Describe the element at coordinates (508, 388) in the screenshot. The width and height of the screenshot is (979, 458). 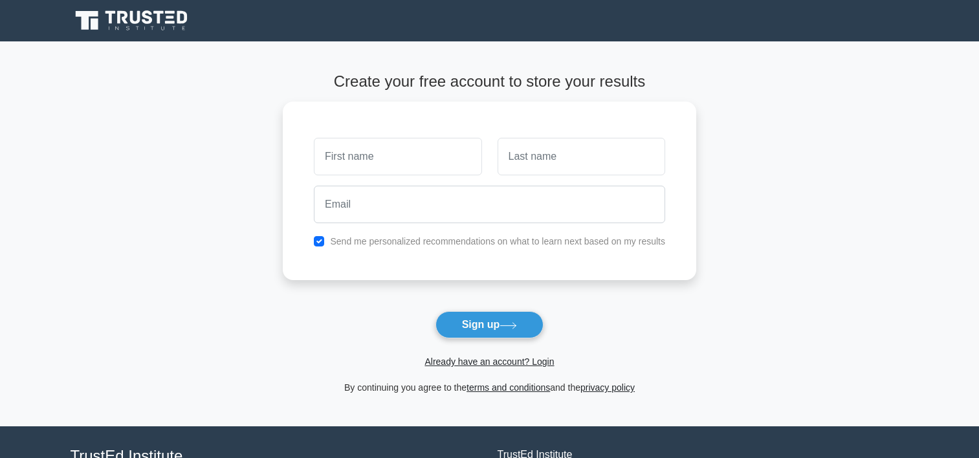
I see `a: terms and conditions` at that location.